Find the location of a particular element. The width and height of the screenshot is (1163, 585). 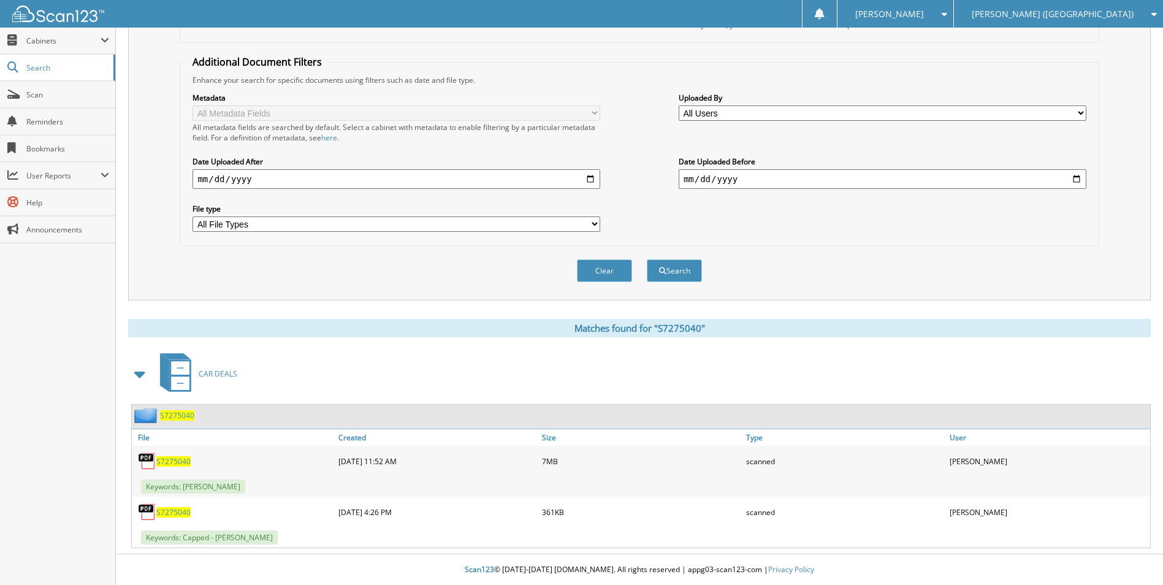

div: All metadata fields are searched by default. Select a cabinet with metadata to enable filtering b... is located at coordinates (396, 132).